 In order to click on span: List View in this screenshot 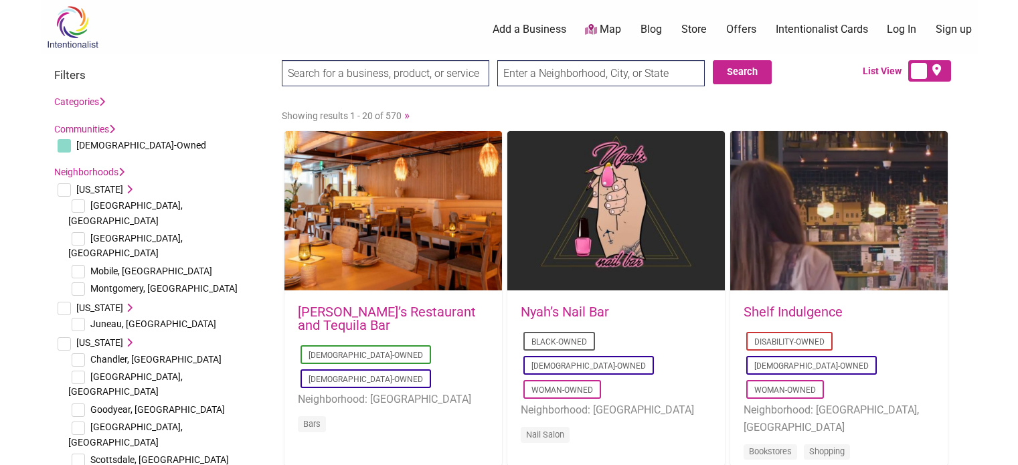, I will do `click(885, 71)`.